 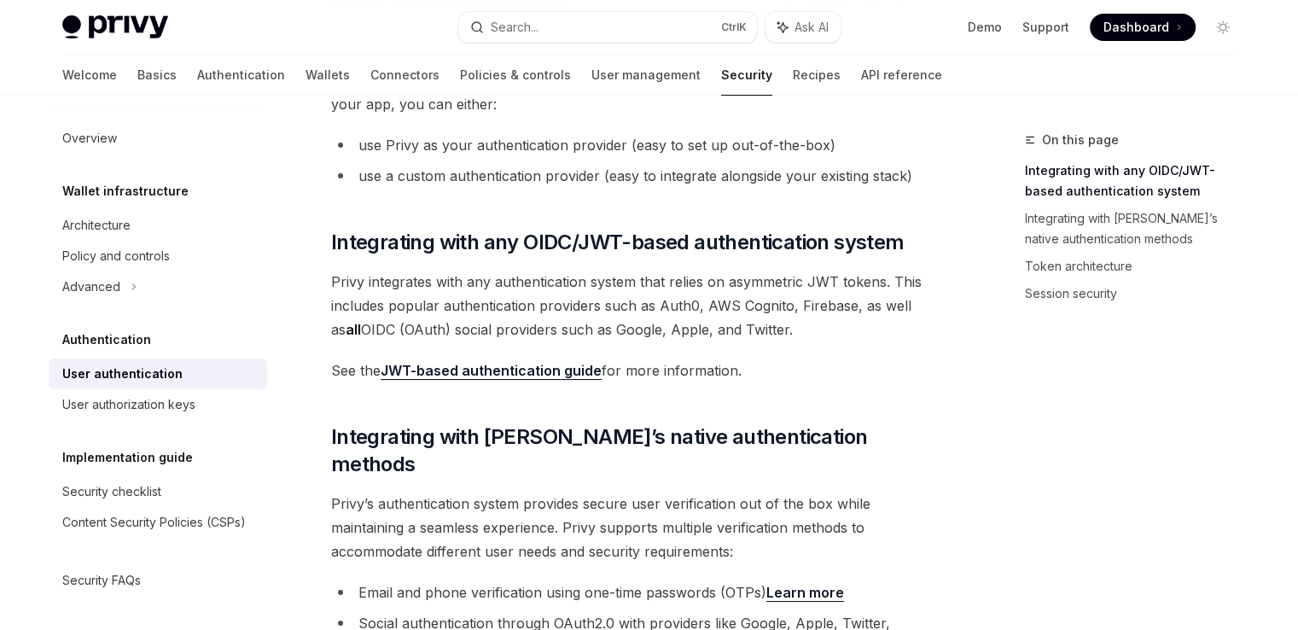 What do you see at coordinates (90, 138) in the screenshot?
I see `div: Overview` at bounding box center [90, 138].